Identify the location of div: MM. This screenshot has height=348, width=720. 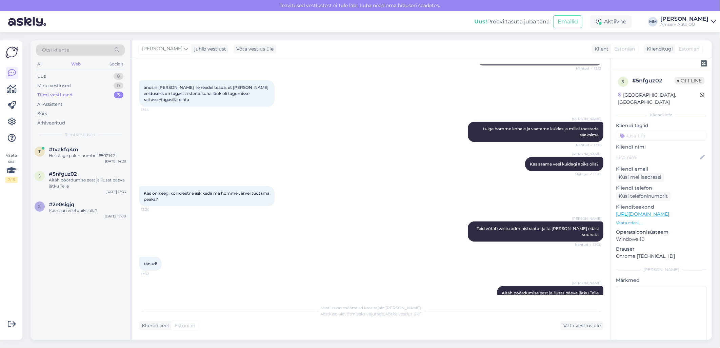
(653, 22).